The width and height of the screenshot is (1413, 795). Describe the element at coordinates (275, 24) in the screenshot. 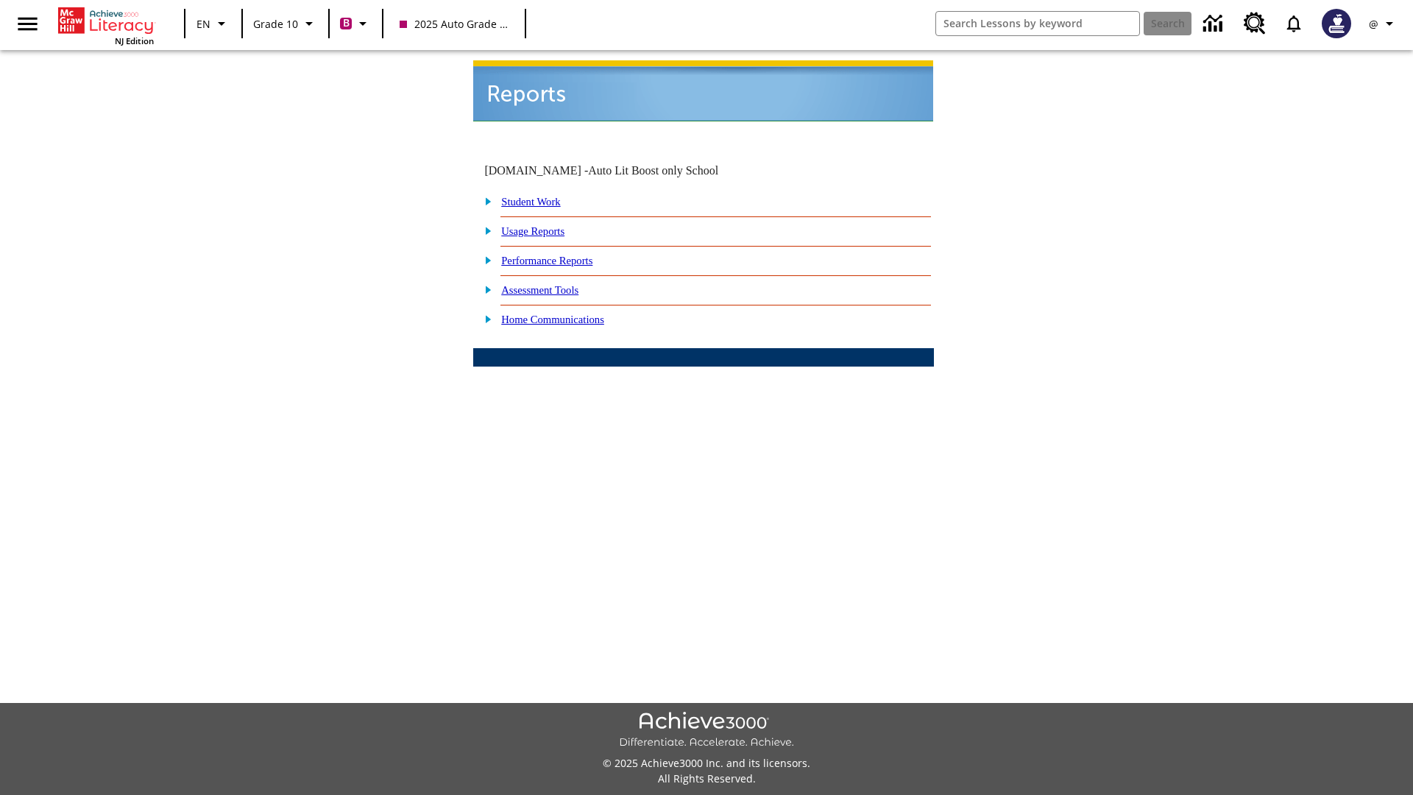

I see `span: Grade 10` at that location.